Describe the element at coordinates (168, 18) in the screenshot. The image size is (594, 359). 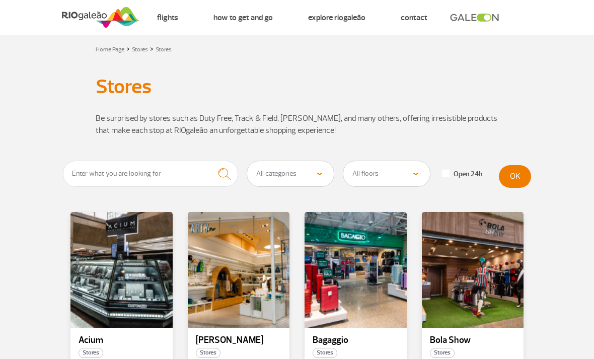
I see `a: Flights` at that location.